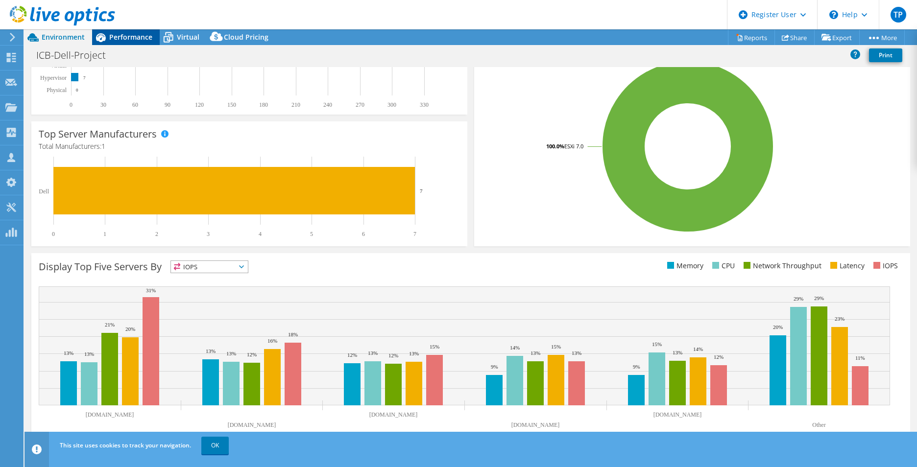 The image size is (917, 467). What do you see at coordinates (293, 334) in the screenshot?
I see `text: 18%` at bounding box center [293, 334].